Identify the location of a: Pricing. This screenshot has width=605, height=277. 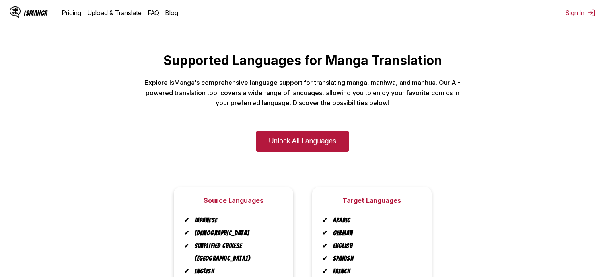
(72, 13).